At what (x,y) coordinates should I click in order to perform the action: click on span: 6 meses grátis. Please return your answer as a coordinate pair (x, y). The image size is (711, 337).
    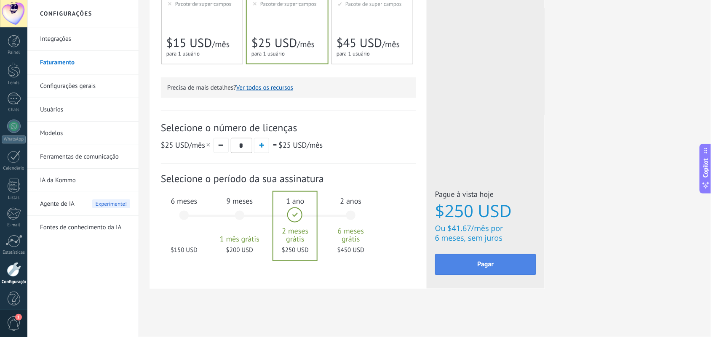
    Looking at the image, I should click on (351, 235).